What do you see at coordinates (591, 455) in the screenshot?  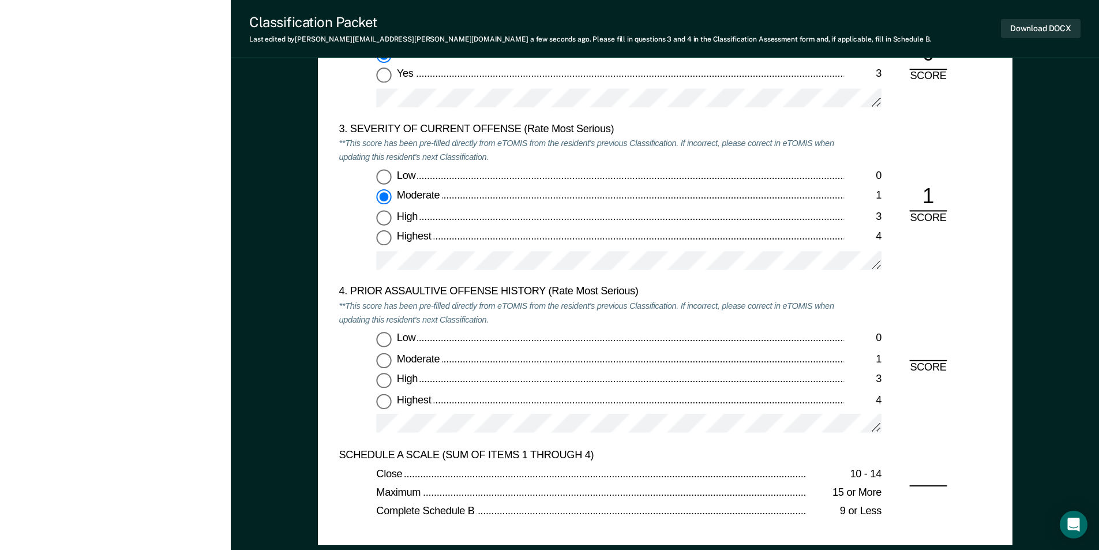 I see `div: SCHEDULE A SCALE (SUM OF ITEMS 1 THROUGH 4)` at bounding box center [591, 455].